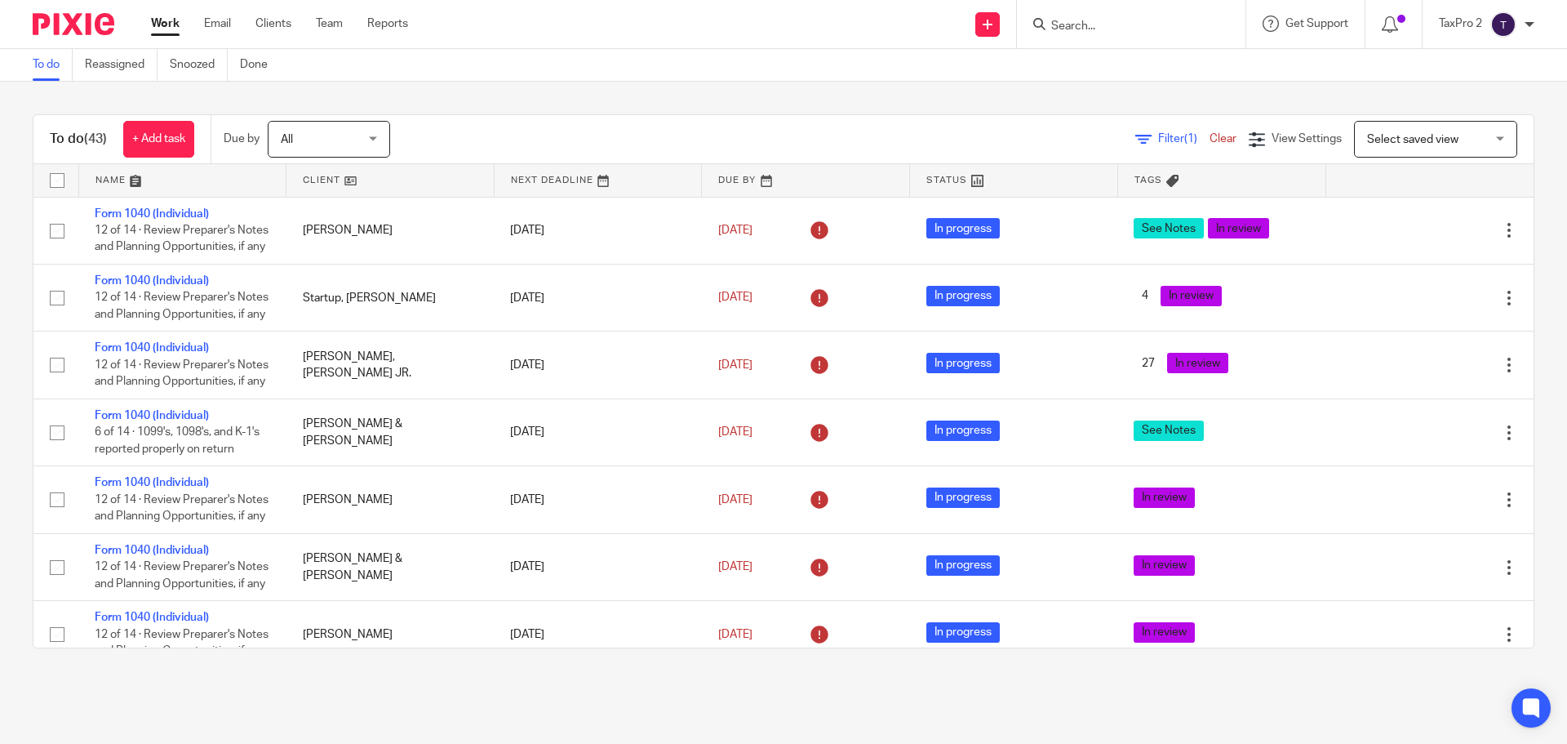  What do you see at coordinates (286, 140) in the screenshot?
I see `span: All` at bounding box center [286, 140].